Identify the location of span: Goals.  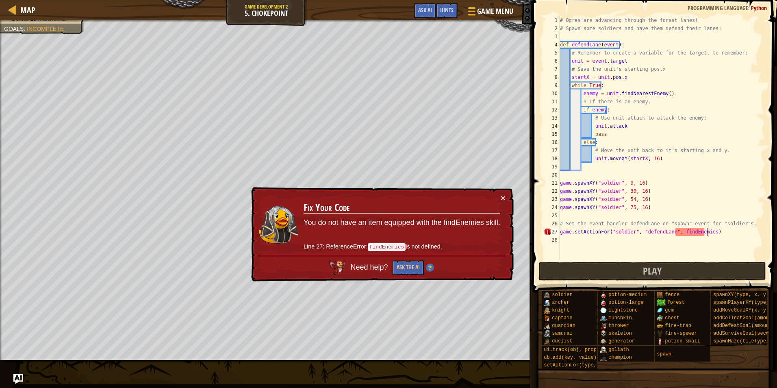
(14, 29).